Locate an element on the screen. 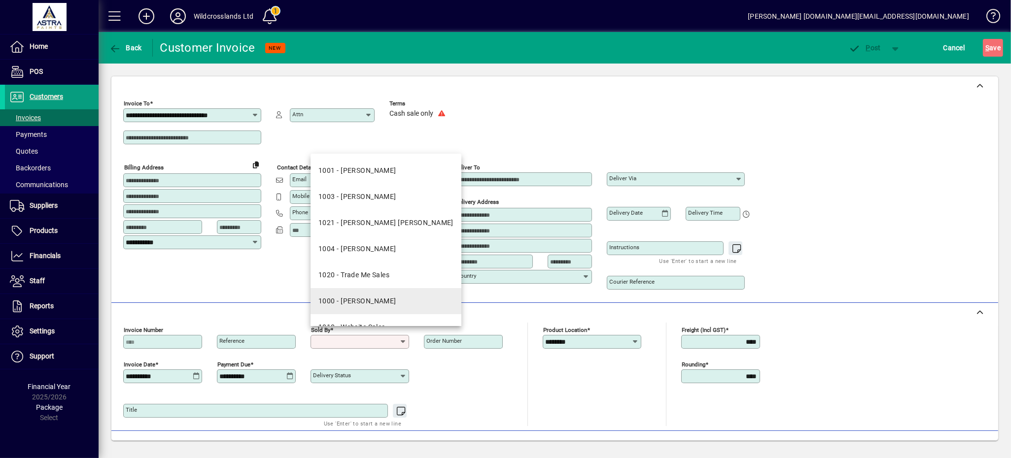 The height and width of the screenshot is (458, 1011). a: Payments is located at coordinates (52, 135).